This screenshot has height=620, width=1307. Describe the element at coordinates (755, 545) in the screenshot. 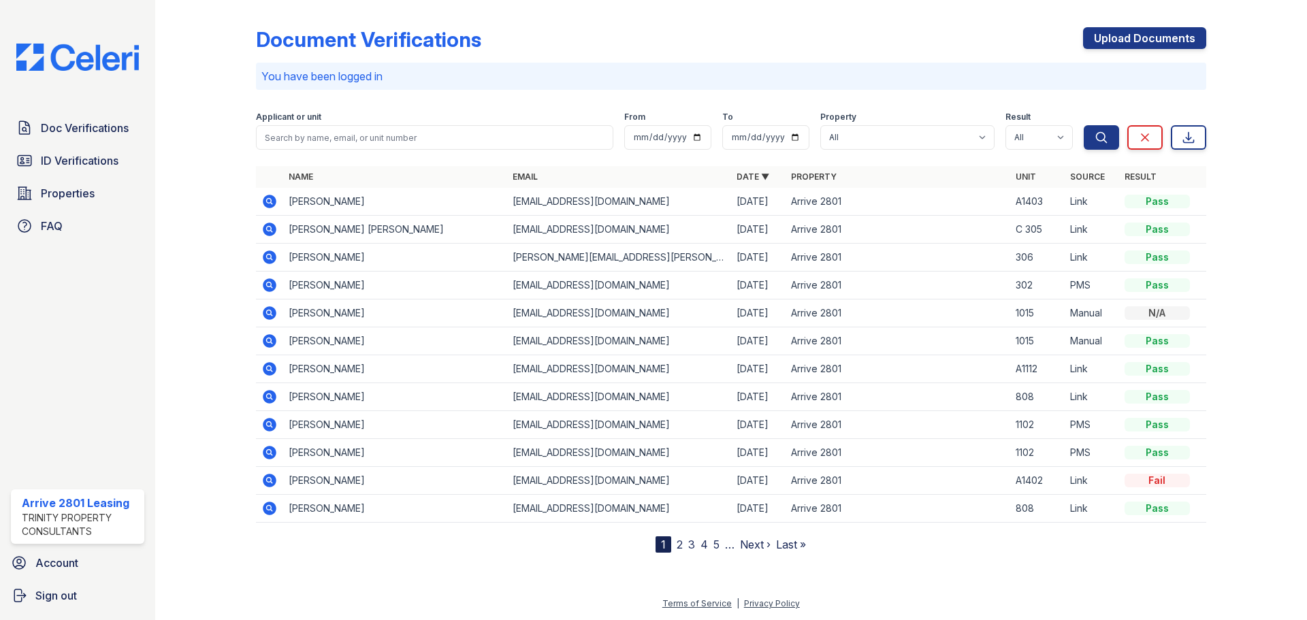

I see `a: Next ›` at that location.